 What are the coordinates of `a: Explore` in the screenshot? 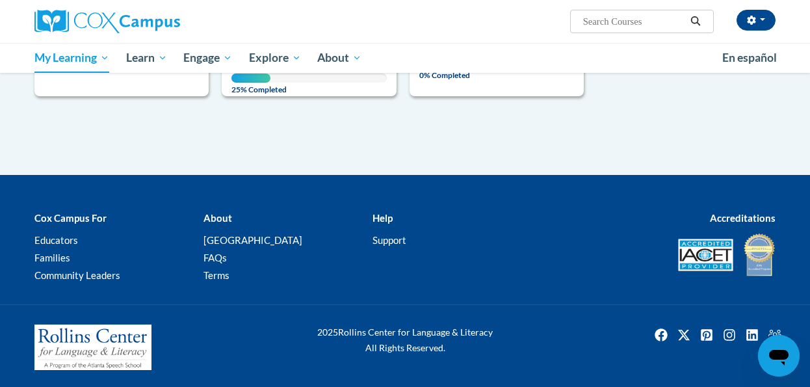 It's located at (275, 58).